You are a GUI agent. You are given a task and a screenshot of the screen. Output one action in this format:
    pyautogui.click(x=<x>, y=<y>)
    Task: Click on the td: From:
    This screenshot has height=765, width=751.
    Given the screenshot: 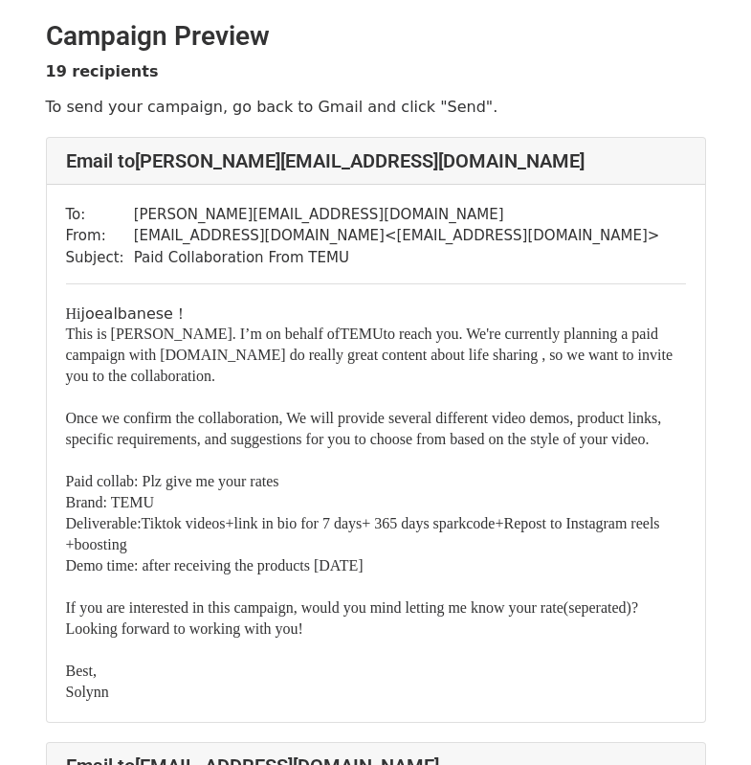 What is the action you would take?
    pyautogui.click(x=100, y=235)
    